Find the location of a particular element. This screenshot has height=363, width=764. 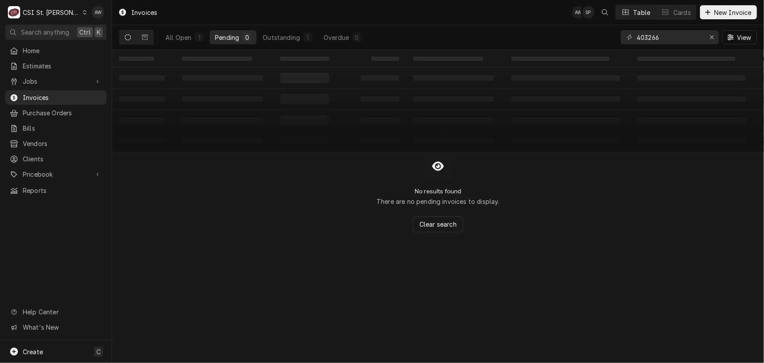

span: Invoices is located at coordinates (62, 97).